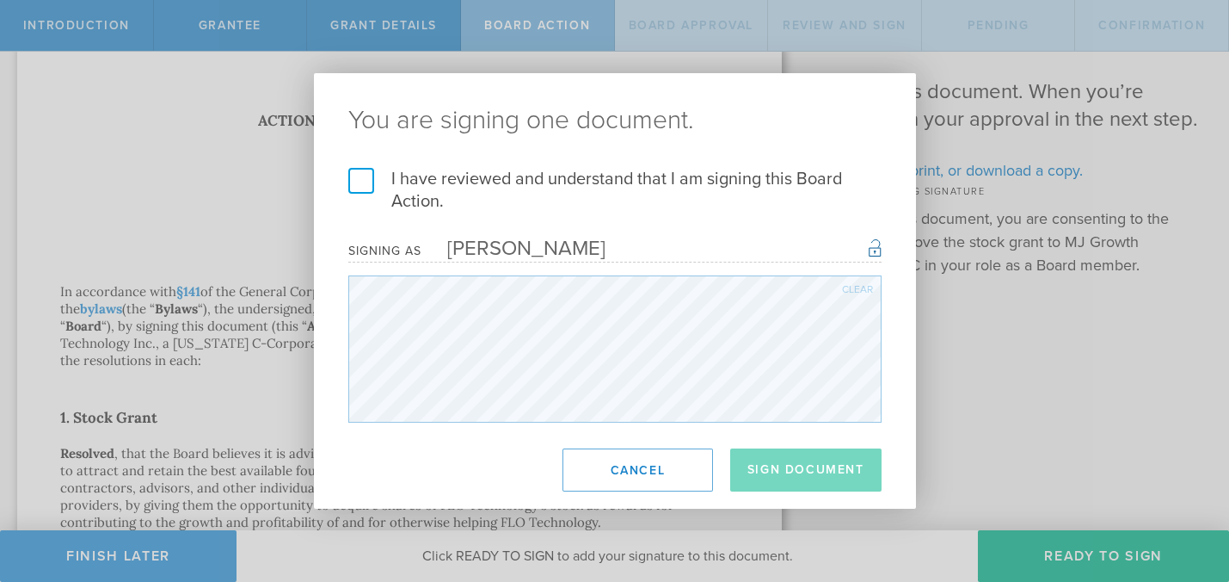 The width and height of the screenshot is (1229, 582). What do you see at coordinates (637, 470) in the screenshot?
I see `button: Cancel` at bounding box center [637, 470].